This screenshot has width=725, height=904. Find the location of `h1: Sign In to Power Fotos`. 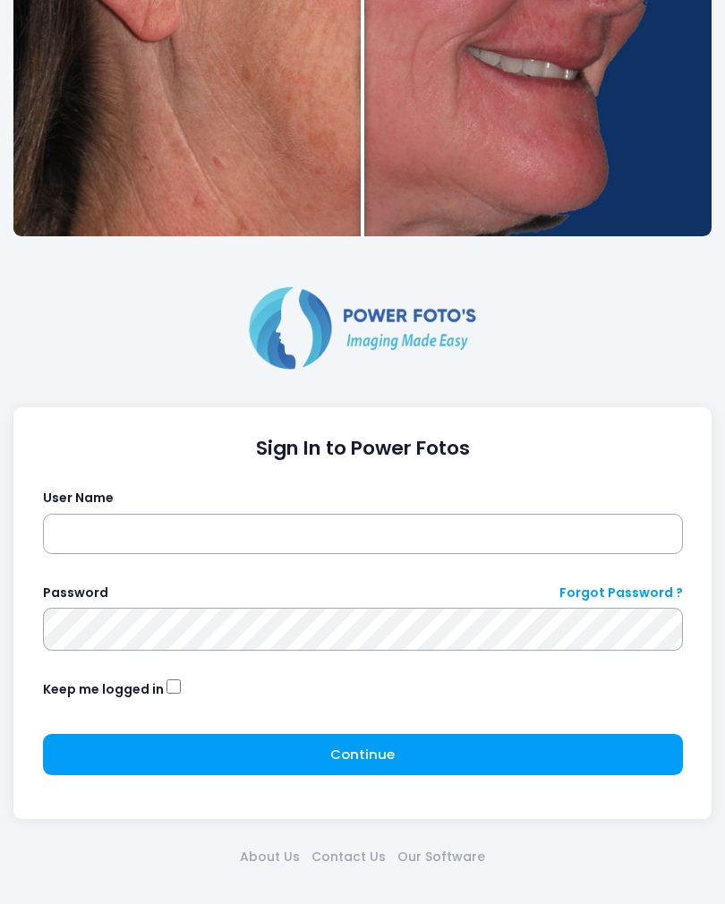

h1: Sign In to Power Fotos is located at coordinates (362, 448).